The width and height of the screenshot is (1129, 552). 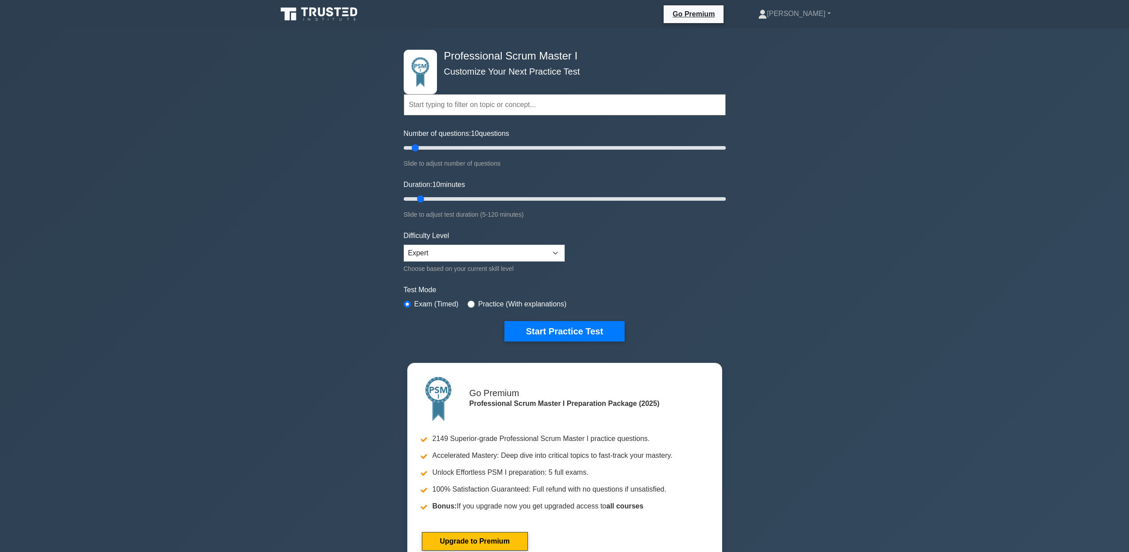 What do you see at coordinates (434, 185) in the screenshot?
I see `label: Duration: minutes` at bounding box center [434, 185].